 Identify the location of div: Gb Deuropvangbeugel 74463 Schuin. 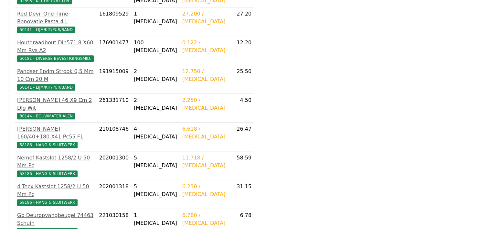
(55, 219).